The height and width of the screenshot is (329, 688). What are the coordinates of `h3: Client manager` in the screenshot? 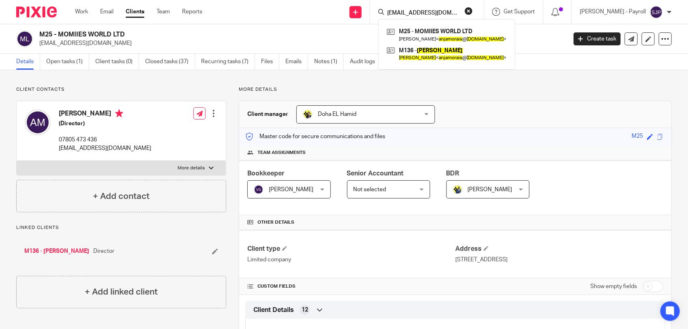 It's located at (267, 114).